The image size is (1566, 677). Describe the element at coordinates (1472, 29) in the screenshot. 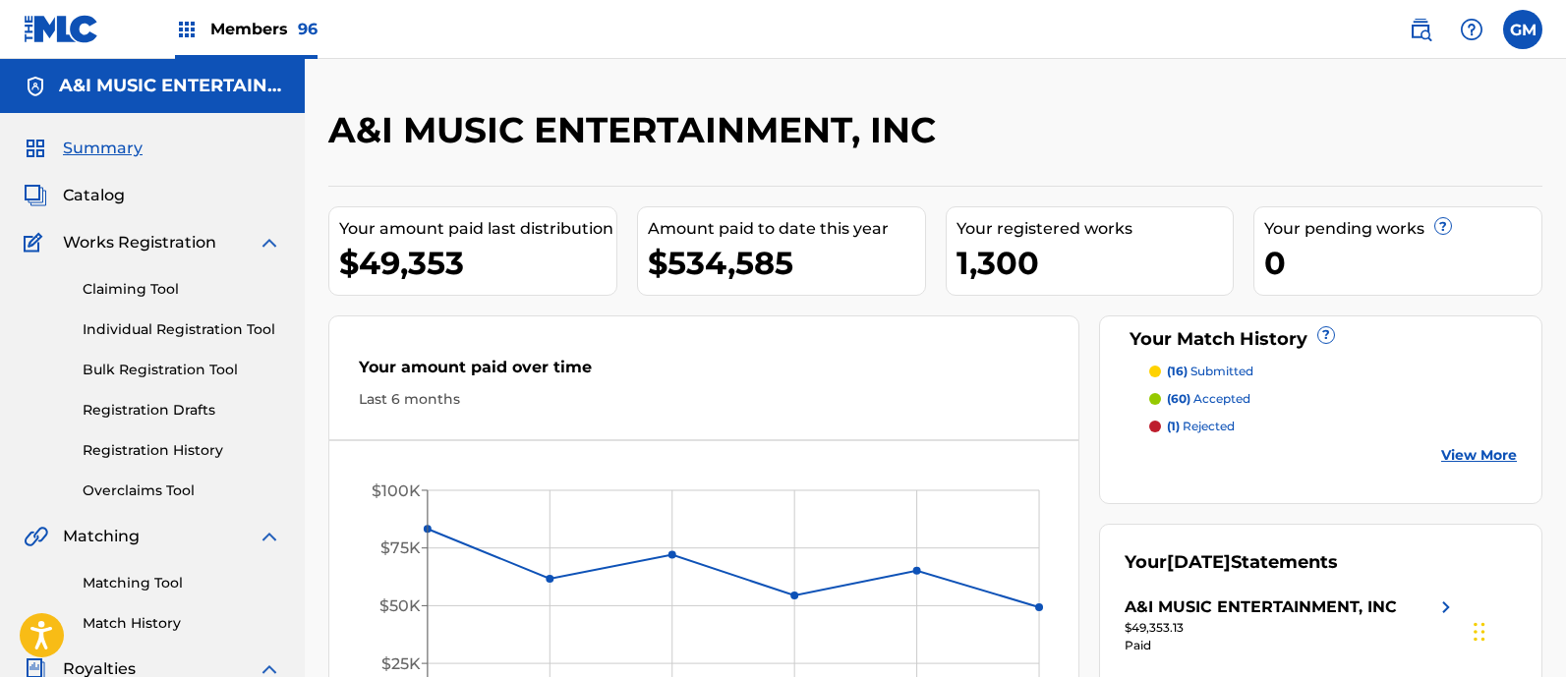

I see `div: Help` at that location.